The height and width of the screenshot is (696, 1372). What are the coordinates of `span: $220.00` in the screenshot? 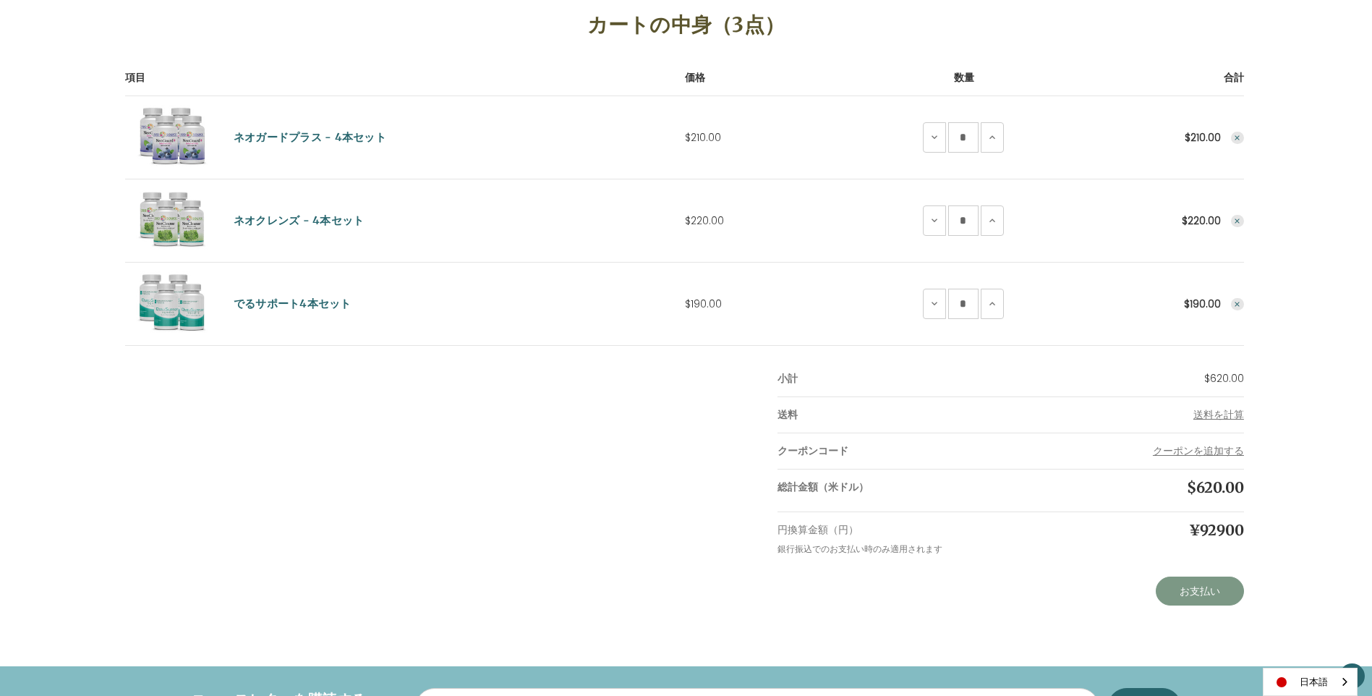 It's located at (705, 221).